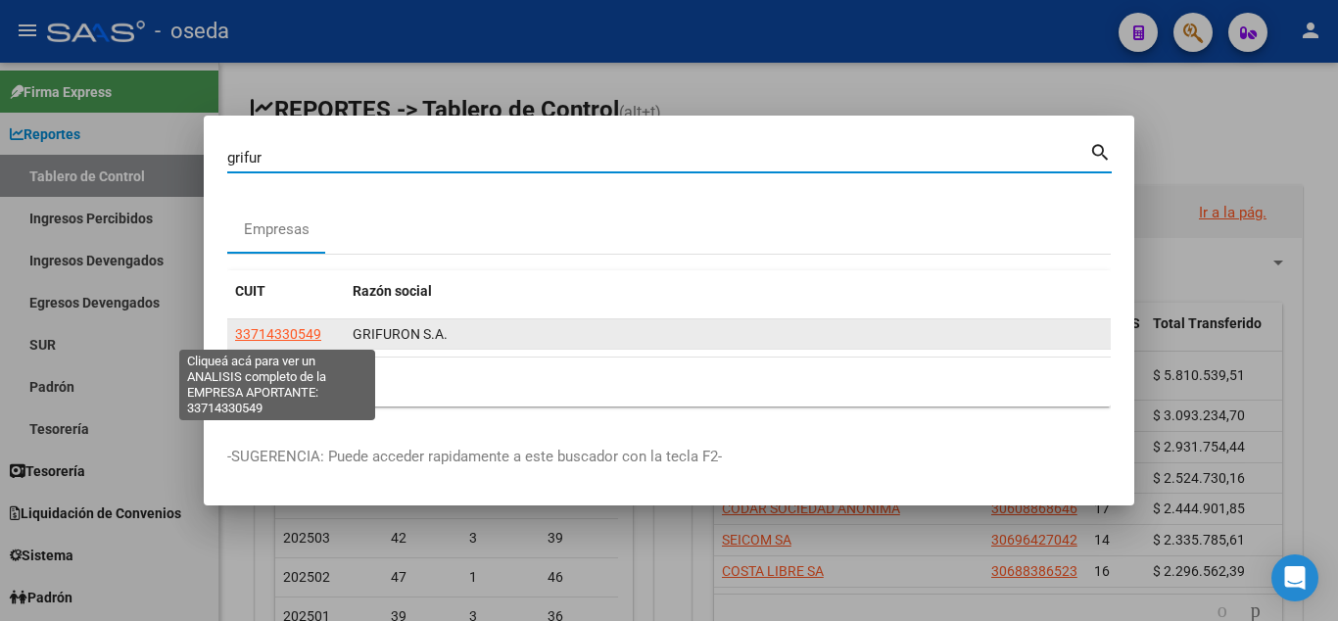 The height and width of the screenshot is (621, 1338). What do you see at coordinates (278, 334) in the screenshot?
I see `span: 33714330549` at bounding box center [278, 334].